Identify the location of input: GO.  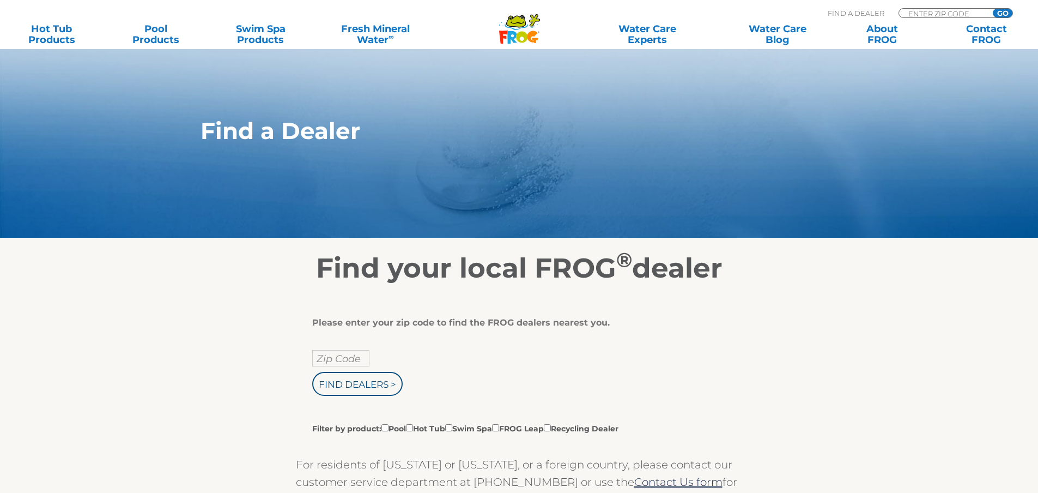
(1003, 13).